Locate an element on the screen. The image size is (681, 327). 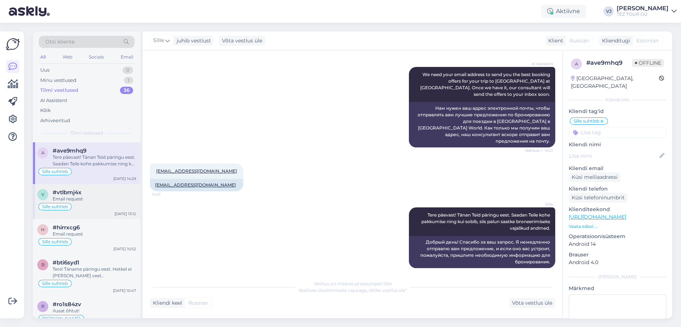
span: v is located at coordinates (43, 194).